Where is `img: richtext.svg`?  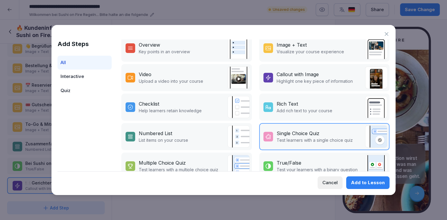
img: richtext.svg is located at coordinates (376, 107).